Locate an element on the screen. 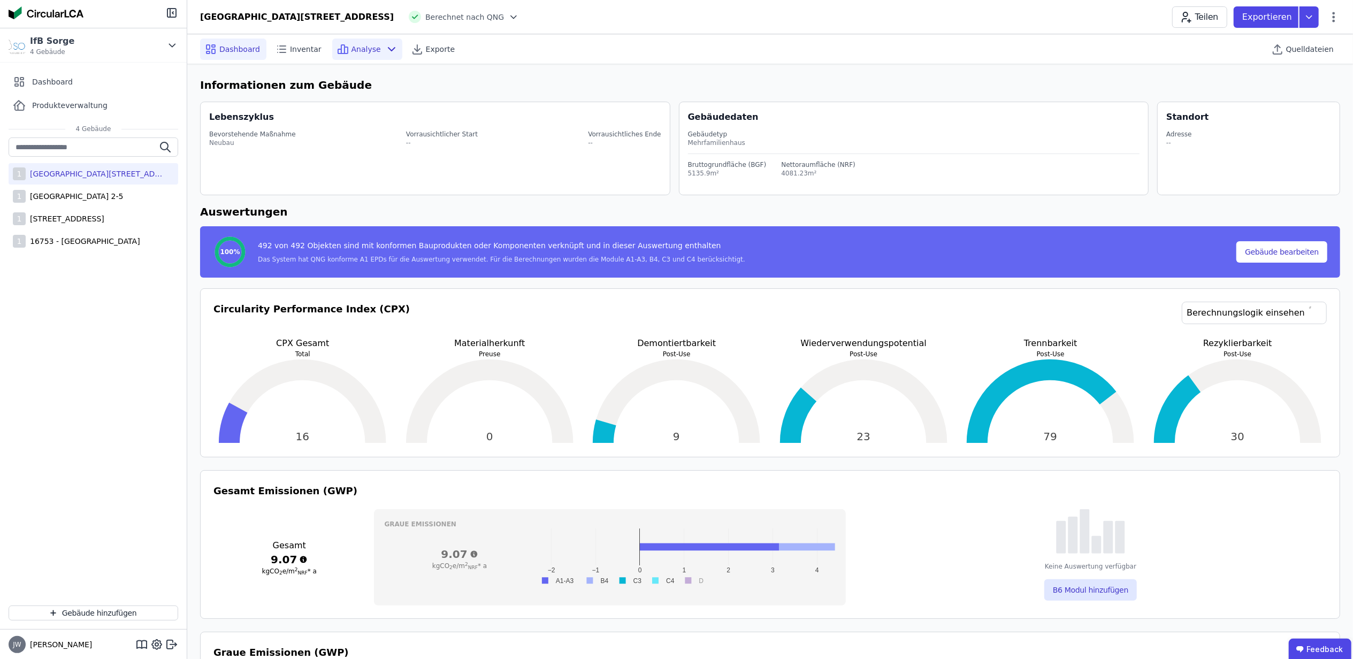  p: Exportieren is located at coordinates (1268, 17).